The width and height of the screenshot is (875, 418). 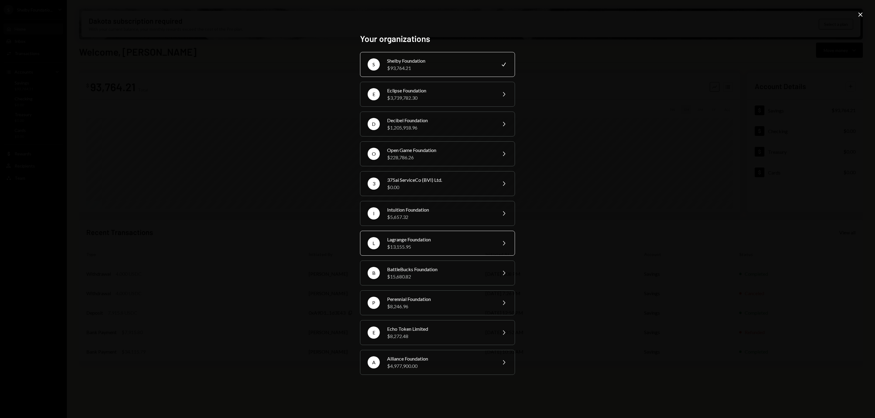 What do you see at coordinates (438, 213) in the screenshot?
I see `button: IIntuition Foundation$5,657.32` at bounding box center [438, 213].